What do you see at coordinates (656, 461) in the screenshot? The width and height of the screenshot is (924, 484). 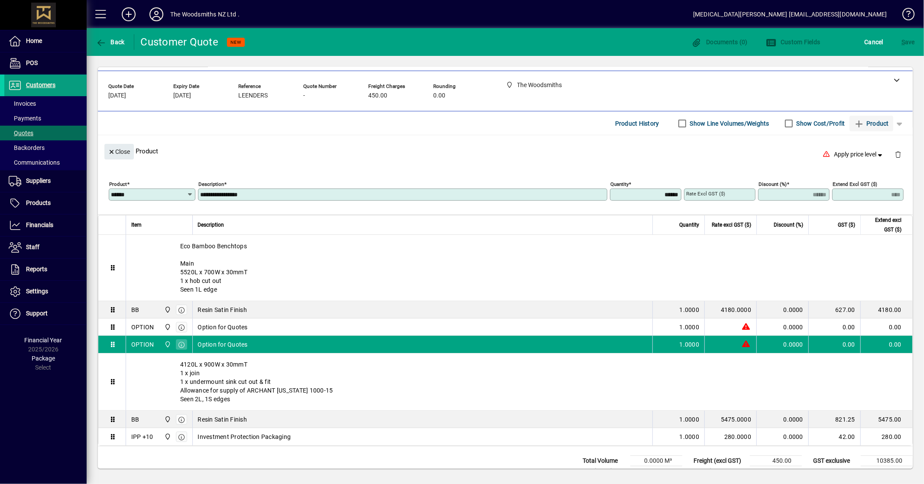 I see `td: 0.0000 M³` at bounding box center [656, 461].